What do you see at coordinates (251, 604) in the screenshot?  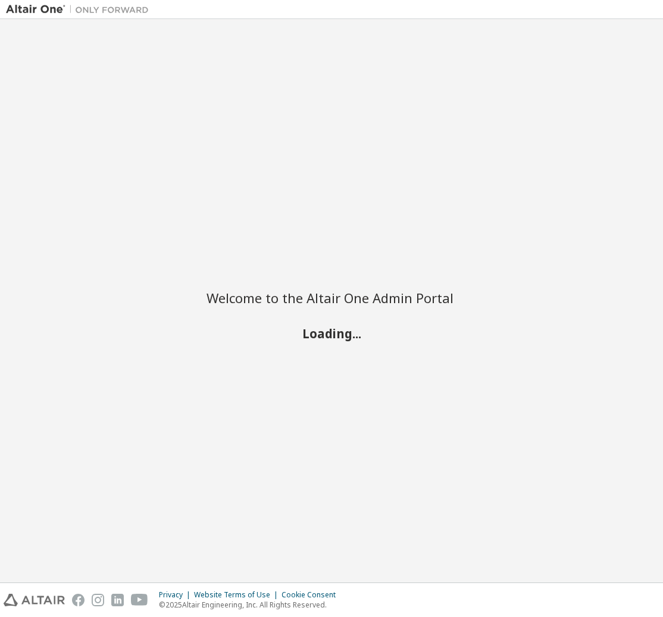 I see `p: © 2025 Altair Engineering, Inc. All Rights Reserved.` at bounding box center [251, 604].